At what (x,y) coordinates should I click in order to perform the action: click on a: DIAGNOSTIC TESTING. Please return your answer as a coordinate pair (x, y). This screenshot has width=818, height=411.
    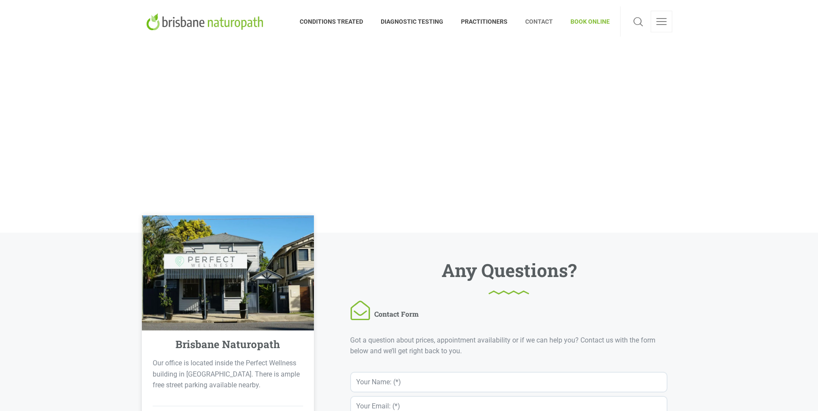
    Looking at the image, I should click on (412, 22).